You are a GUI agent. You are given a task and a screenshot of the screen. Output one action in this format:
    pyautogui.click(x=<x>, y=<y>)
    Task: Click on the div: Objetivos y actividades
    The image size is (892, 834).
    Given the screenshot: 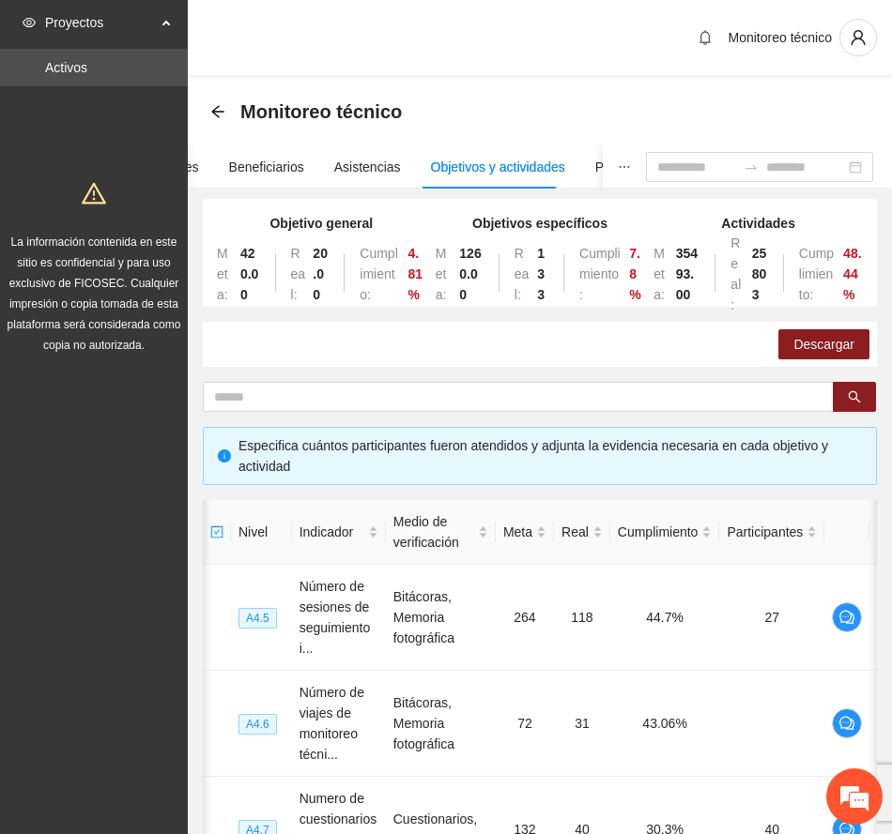 What is the action you would take?
    pyautogui.click(x=497, y=167)
    